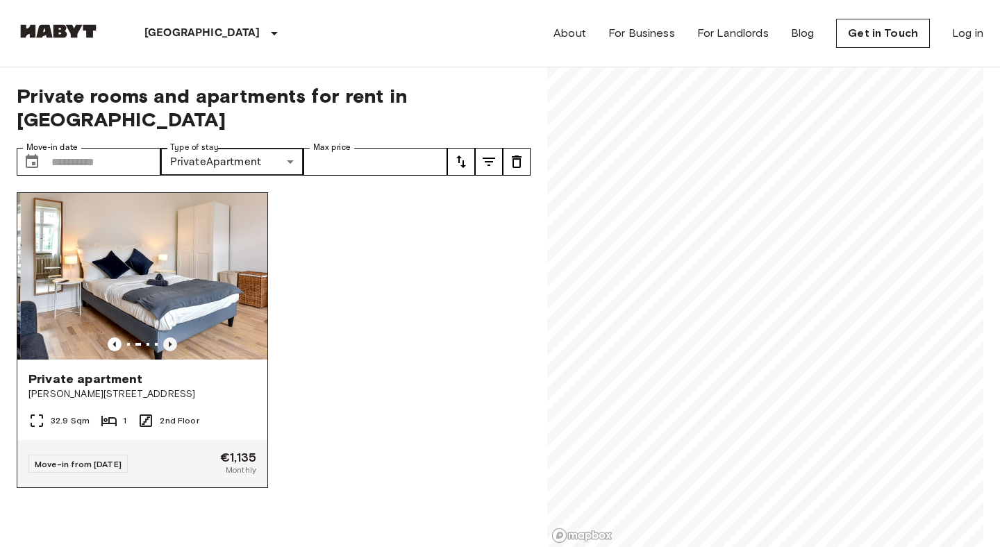 This screenshot has height=547, width=1000. What do you see at coordinates (52, 147) in the screenshot?
I see `label: Move-in date` at bounding box center [52, 147].